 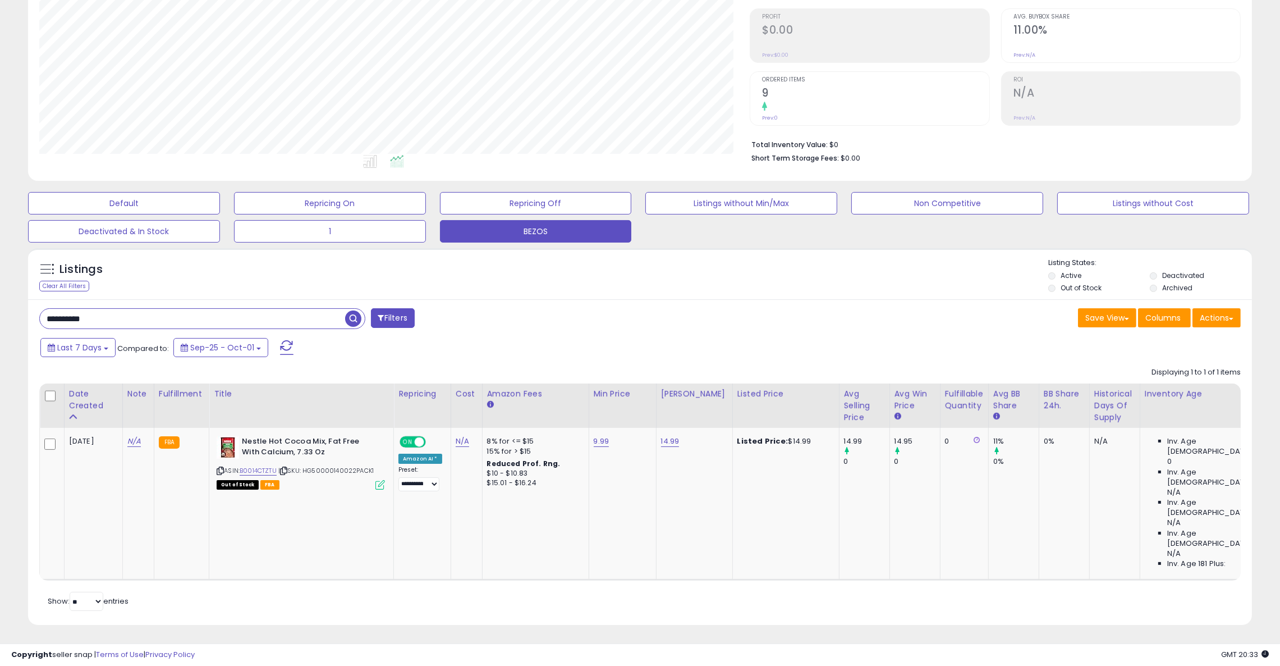 What do you see at coordinates (795, 158) in the screenshot?
I see `b: Short Term Storage Fees:` at bounding box center [795, 158].